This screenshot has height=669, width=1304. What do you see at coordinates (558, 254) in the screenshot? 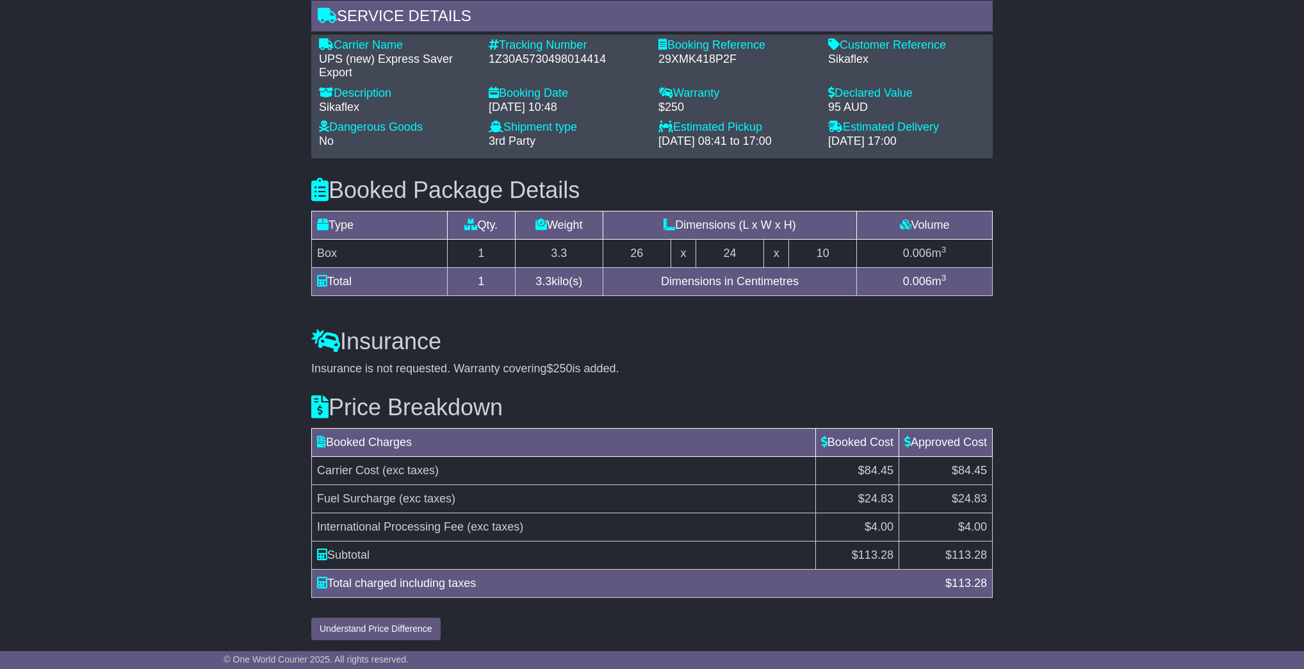
I see `td: 3.3` at bounding box center [558, 254].